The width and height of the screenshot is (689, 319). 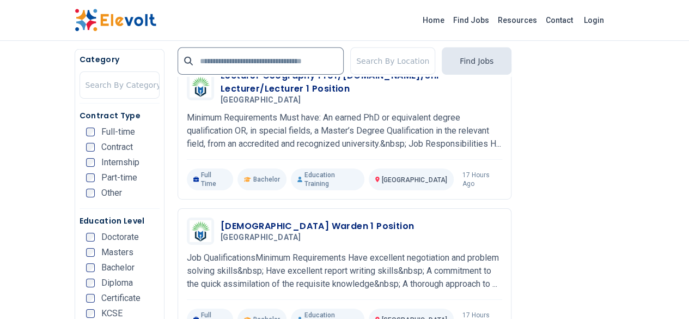 I want to click on p: 17 hours ago, so click(x=483, y=179).